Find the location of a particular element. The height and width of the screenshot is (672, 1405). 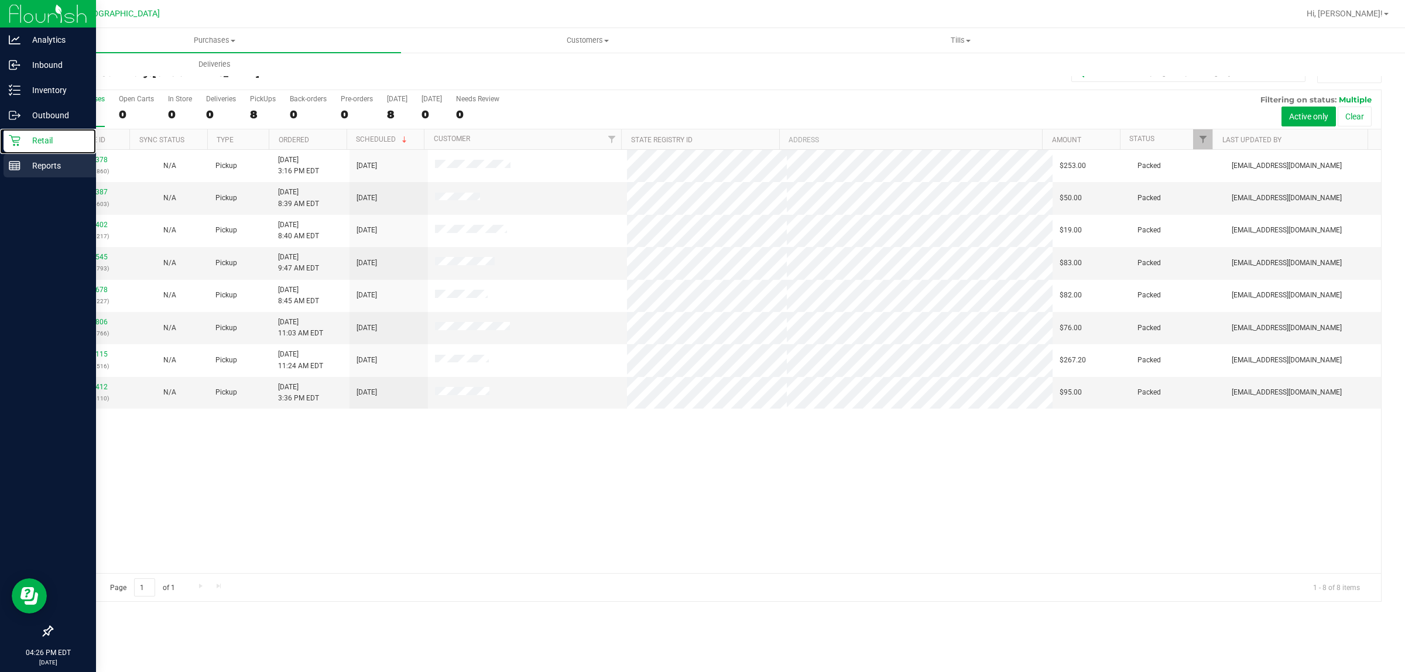

a: Filter is located at coordinates (611, 139).